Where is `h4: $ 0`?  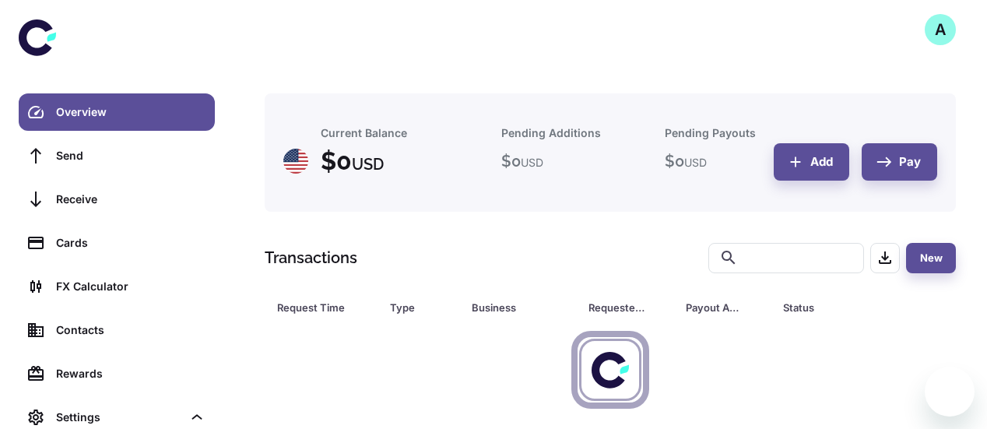 h4: $ 0 is located at coordinates (352, 161).